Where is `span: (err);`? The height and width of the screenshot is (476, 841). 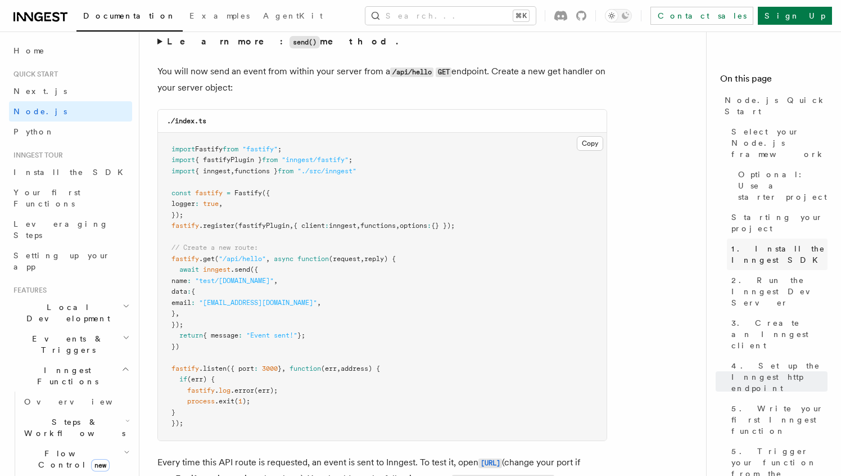 span: (err); is located at coordinates (266, 390).